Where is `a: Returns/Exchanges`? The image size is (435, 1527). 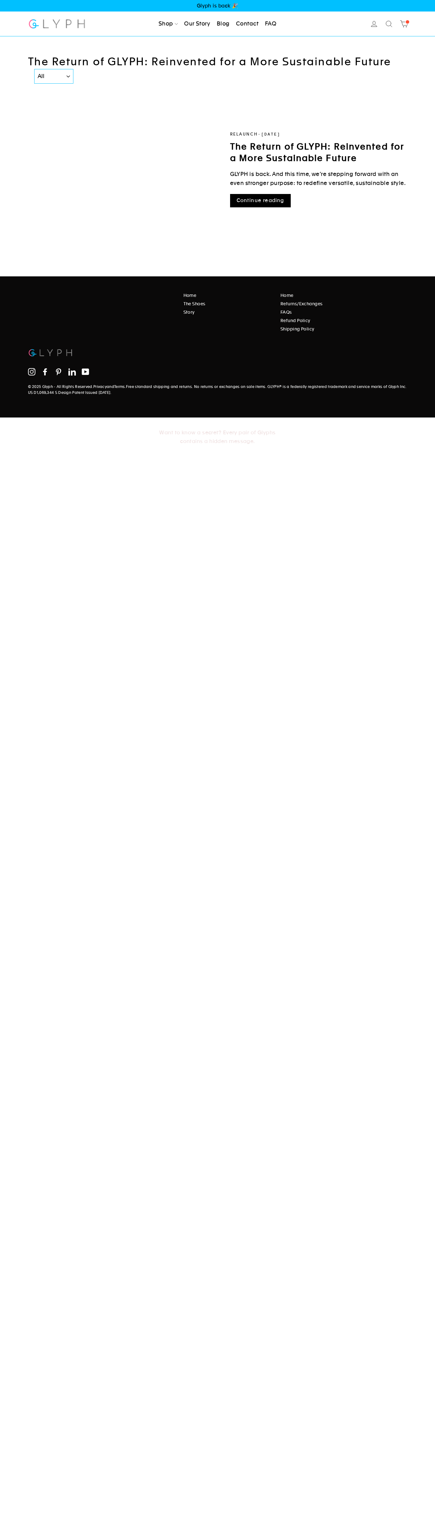 a: Returns/Exchanges is located at coordinates (342, 304).